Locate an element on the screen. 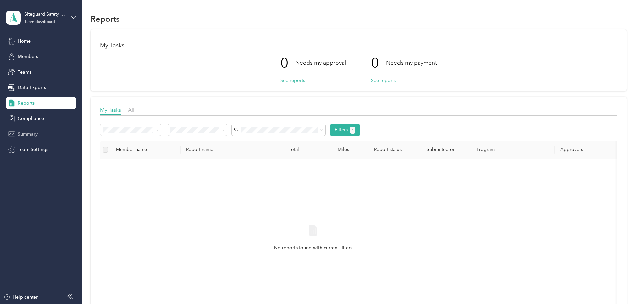 This screenshot has height=304, width=638. div: Total is located at coordinates (279, 150).